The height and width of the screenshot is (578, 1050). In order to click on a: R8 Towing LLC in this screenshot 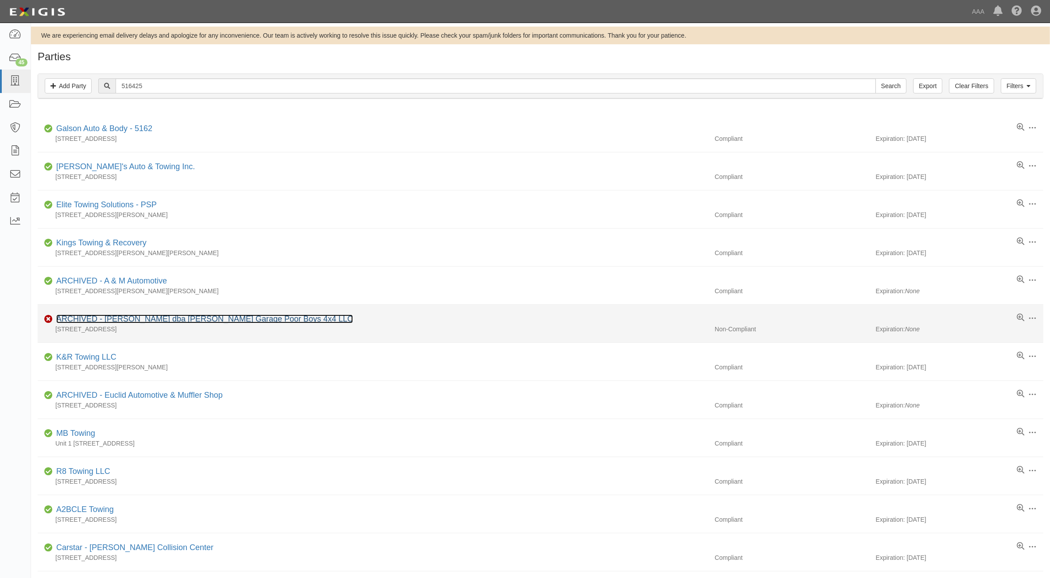, I will do `click(83, 471)`.